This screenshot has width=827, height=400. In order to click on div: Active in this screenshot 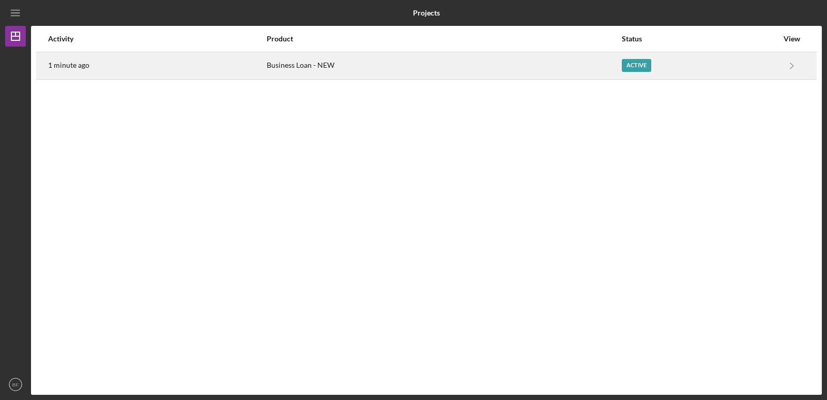, I will do `click(636, 65)`.